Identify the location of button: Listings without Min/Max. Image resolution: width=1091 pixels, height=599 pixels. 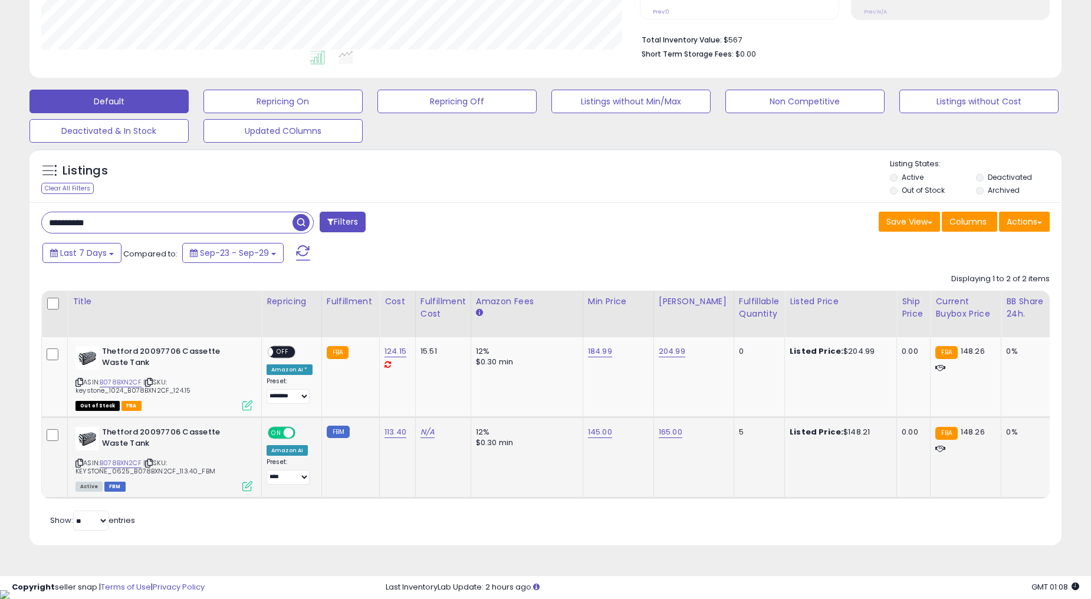
(631, 101).